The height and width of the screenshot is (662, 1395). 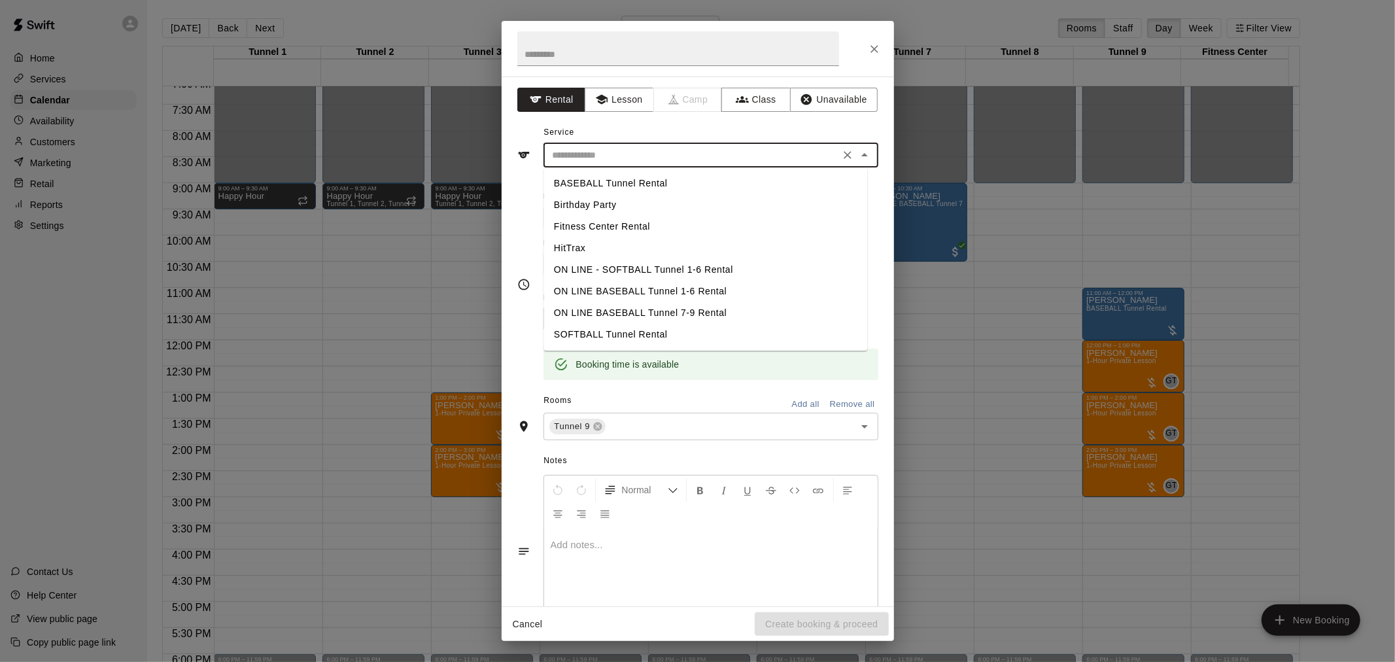 I want to click on button: Redo, so click(x=581, y=490).